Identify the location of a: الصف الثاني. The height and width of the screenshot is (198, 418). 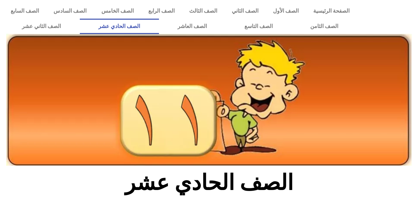
(245, 11).